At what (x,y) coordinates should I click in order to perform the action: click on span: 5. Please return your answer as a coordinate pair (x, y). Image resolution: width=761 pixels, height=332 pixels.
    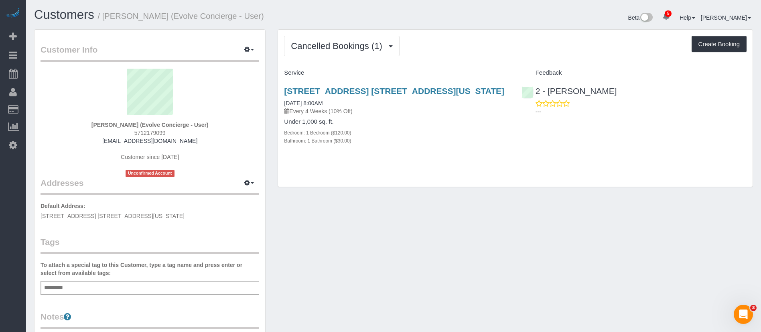
    Looking at the image, I should click on (668, 14).